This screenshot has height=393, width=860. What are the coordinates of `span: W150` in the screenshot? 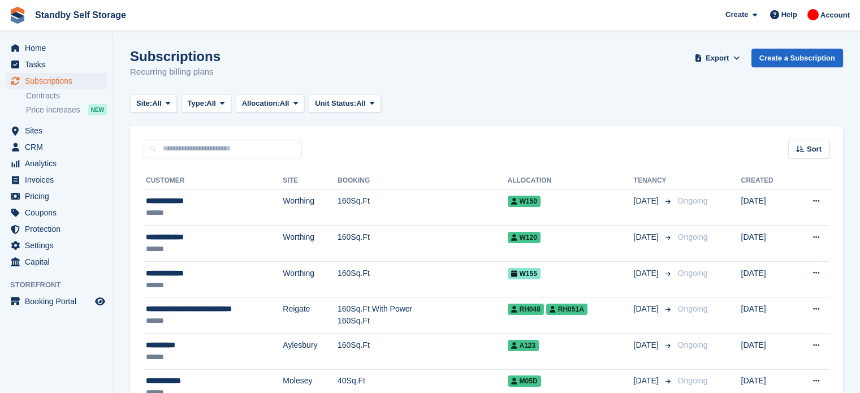 It's located at (524, 201).